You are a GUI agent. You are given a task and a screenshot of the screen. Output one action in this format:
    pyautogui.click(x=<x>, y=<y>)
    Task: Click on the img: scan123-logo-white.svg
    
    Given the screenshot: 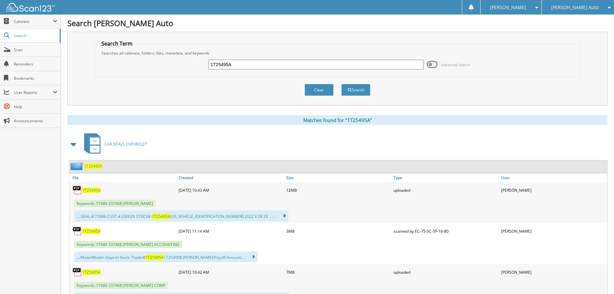 What is the action you would take?
    pyautogui.click(x=31, y=7)
    